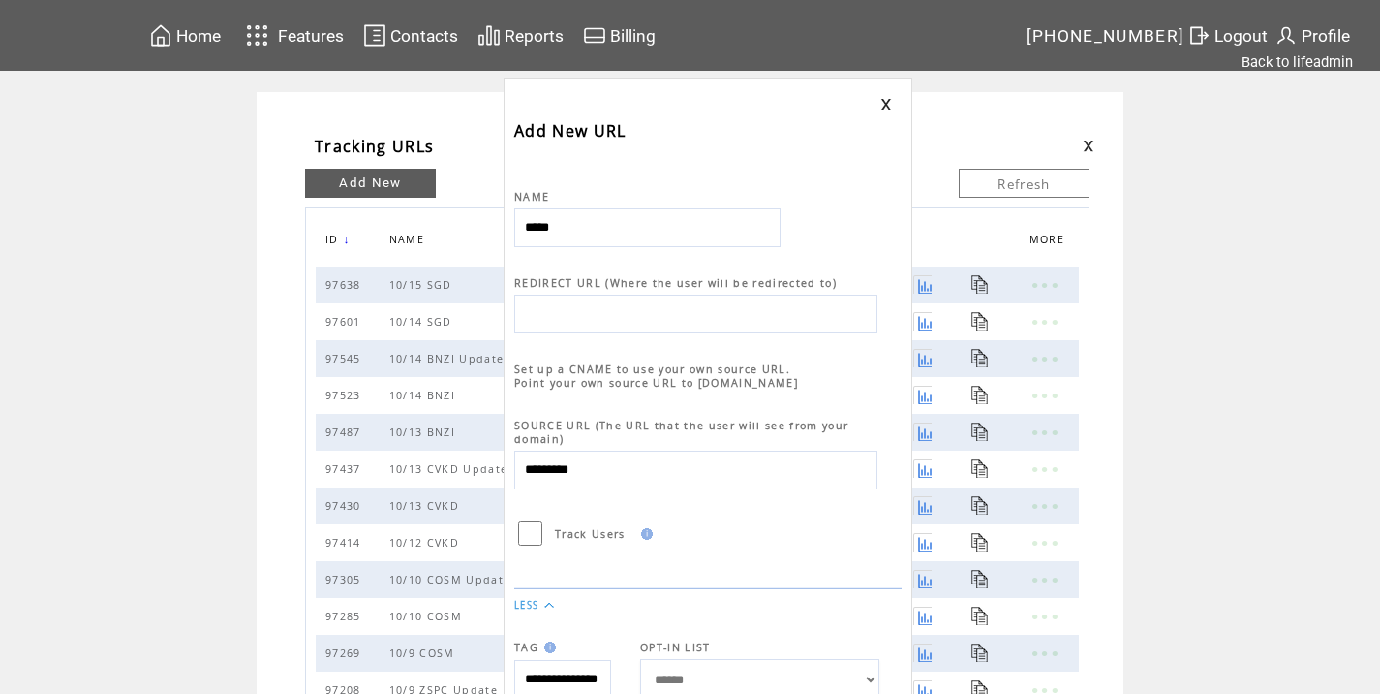 This screenshot has height=694, width=1380. I want to click on span: OPT-IN LIST, so click(675, 647).